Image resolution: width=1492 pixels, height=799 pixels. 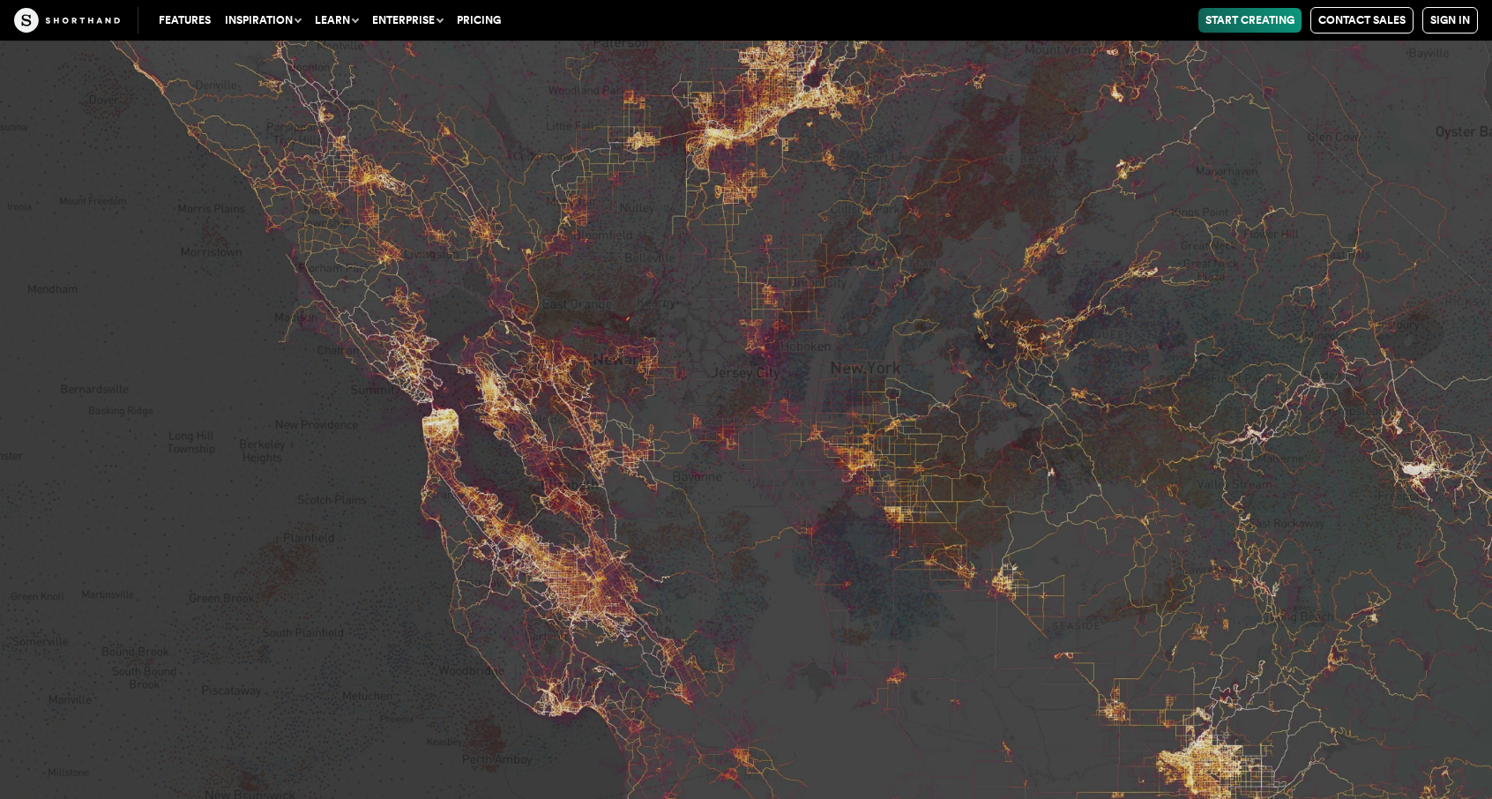 What do you see at coordinates (263, 20) in the screenshot?
I see `button: Inspiration` at bounding box center [263, 20].